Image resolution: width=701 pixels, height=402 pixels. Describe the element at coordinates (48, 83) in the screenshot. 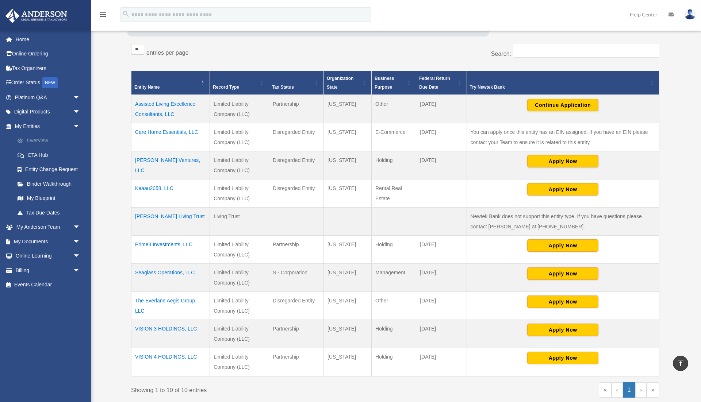

I see `a: Order StatusNEW` at that location.